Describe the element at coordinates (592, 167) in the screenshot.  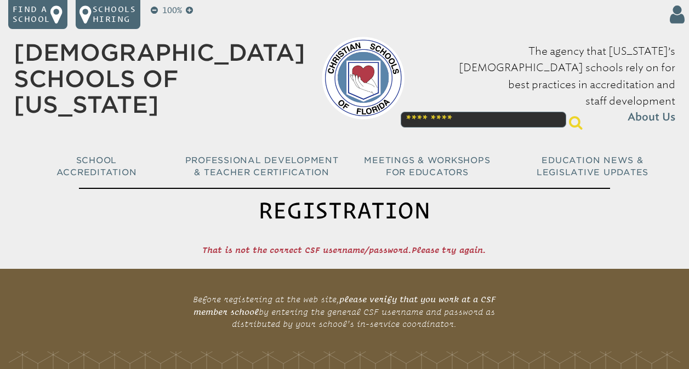
I see `span: Education News & Legislative Updates` at that location.